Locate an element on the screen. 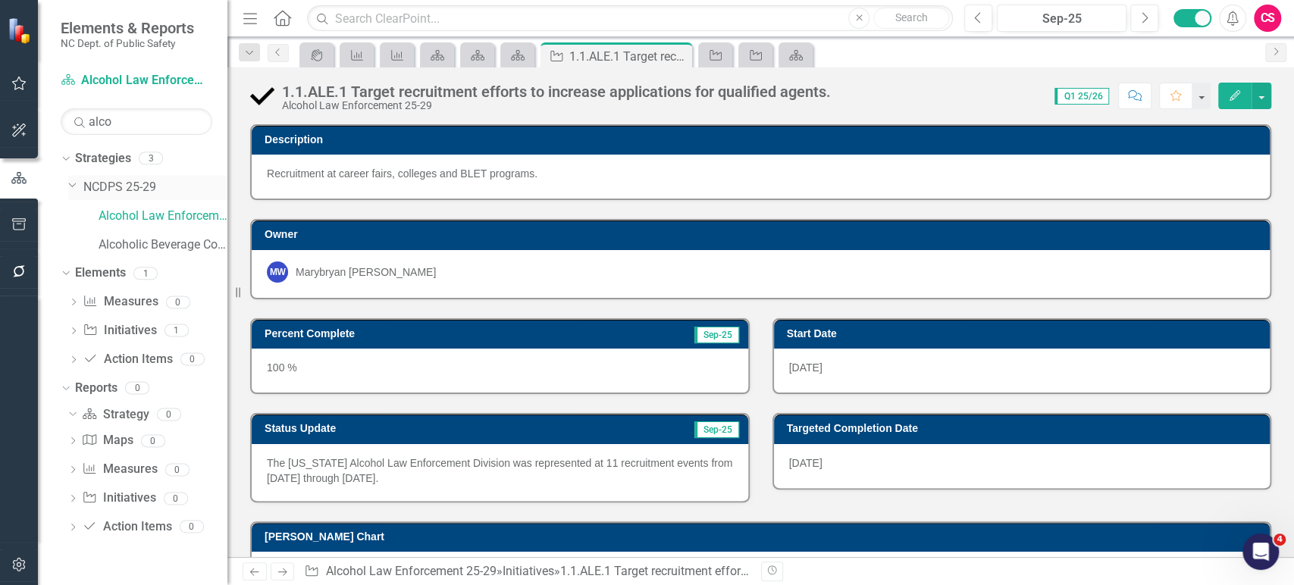 The height and width of the screenshot is (585, 1294). h3: Targeted Completion Date is located at coordinates (1025, 428).